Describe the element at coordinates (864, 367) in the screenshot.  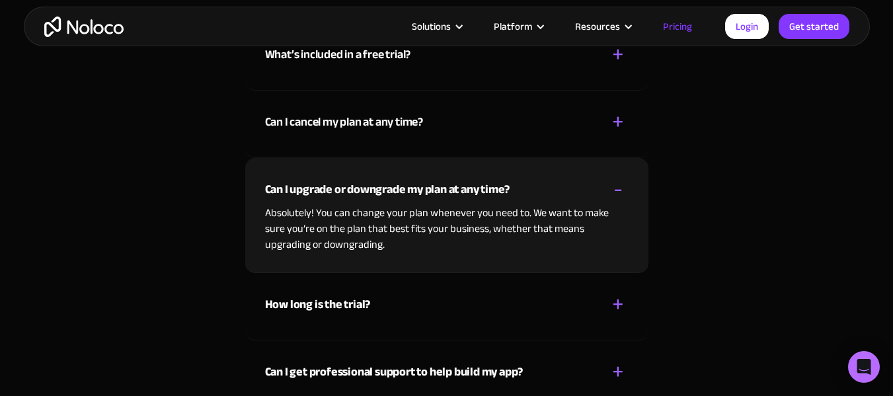
I see `div: Open Intercom Messenger` at that location.